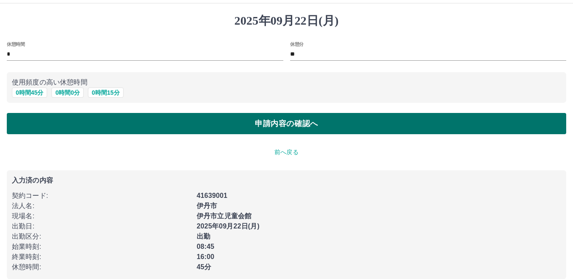  Describe the element at coordinates (206, 246) in the screenshot. I see `b: 08:45` at that location.